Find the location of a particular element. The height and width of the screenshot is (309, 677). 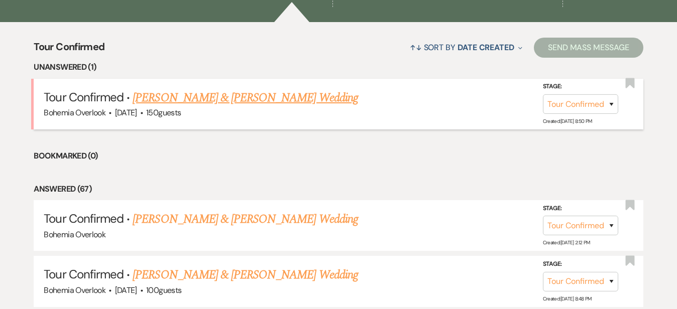

button: Send Mass Message is located at coordinates (589, 48).